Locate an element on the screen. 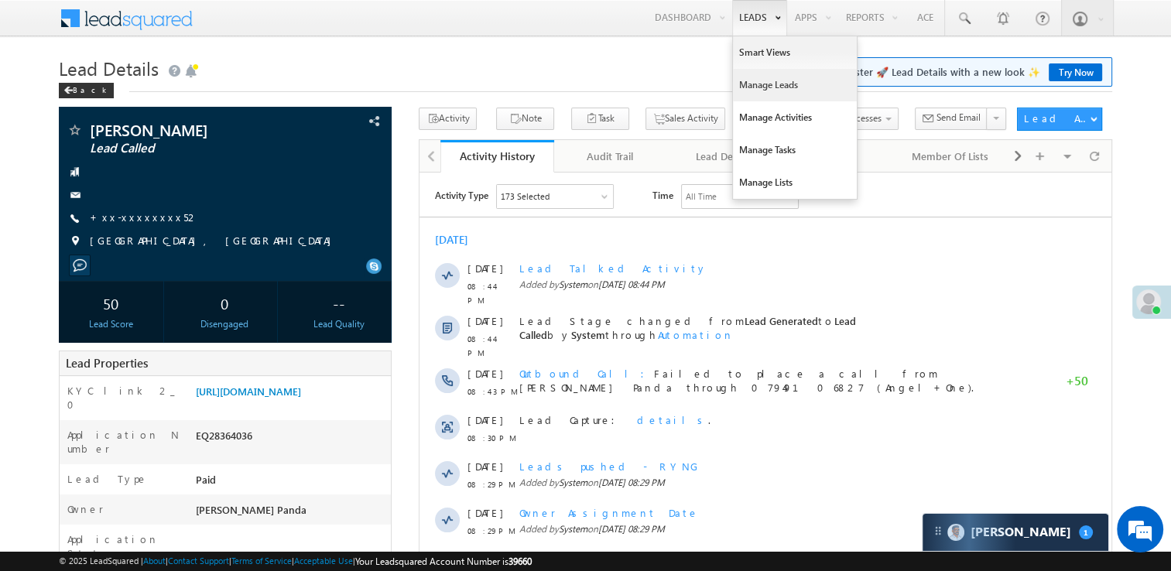  div: 0 is located at coordinates (225, 303).